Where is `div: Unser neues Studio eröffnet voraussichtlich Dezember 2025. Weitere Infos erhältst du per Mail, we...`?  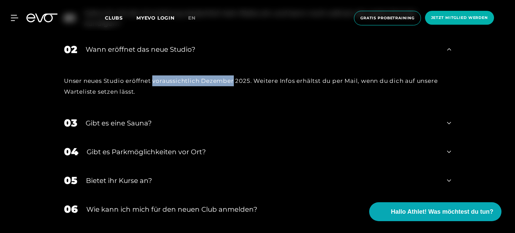 div: Unser neues Studio eröffnet voraussichtlich Dezember 2025. Weitere Infos erhältst du per Mail, we... is located at coordinates (258, 86).